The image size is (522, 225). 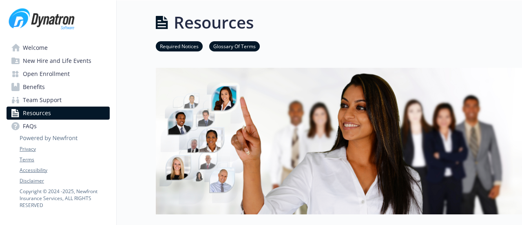 I want to click on a: Resources, so click(x=58, y=113).